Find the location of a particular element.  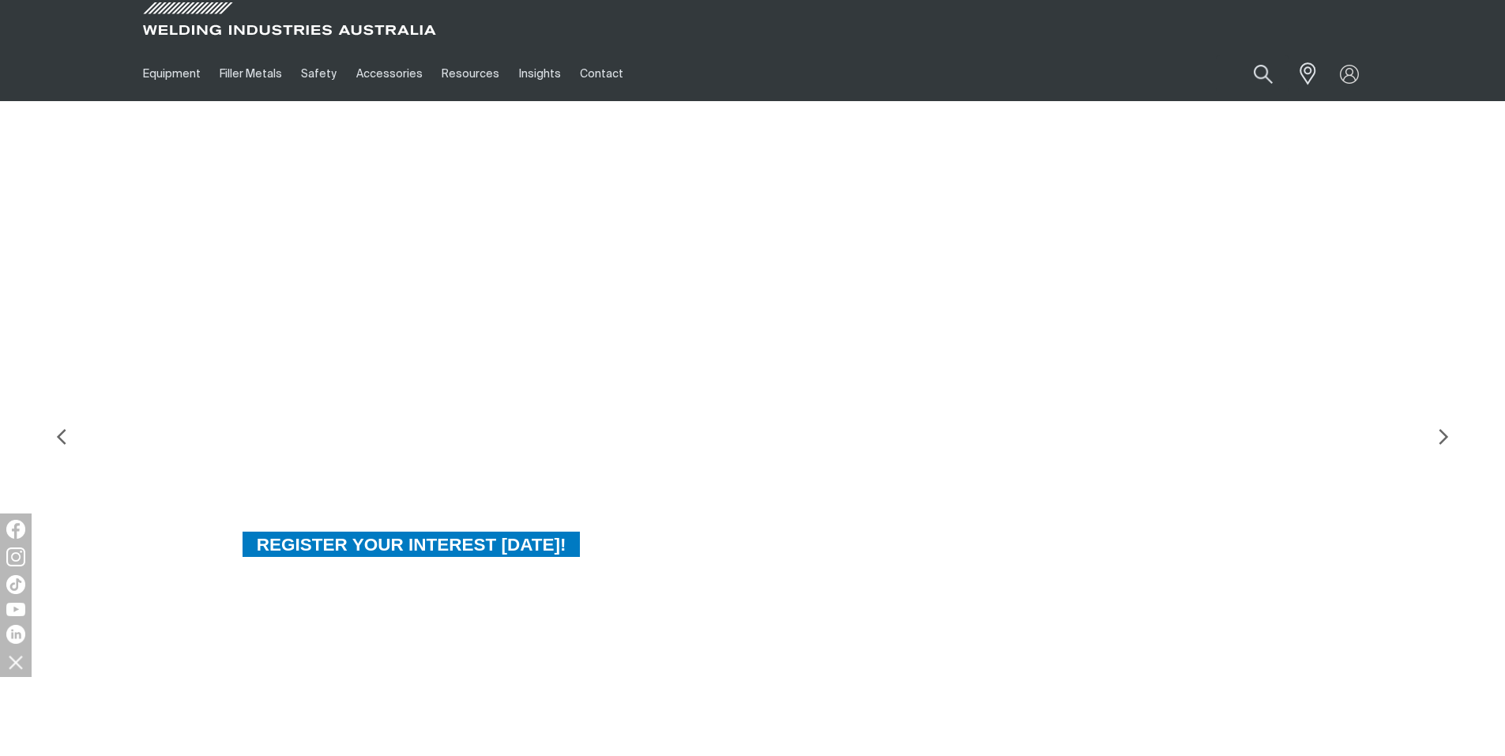

a: Resources is located at coordinates (470, 73).